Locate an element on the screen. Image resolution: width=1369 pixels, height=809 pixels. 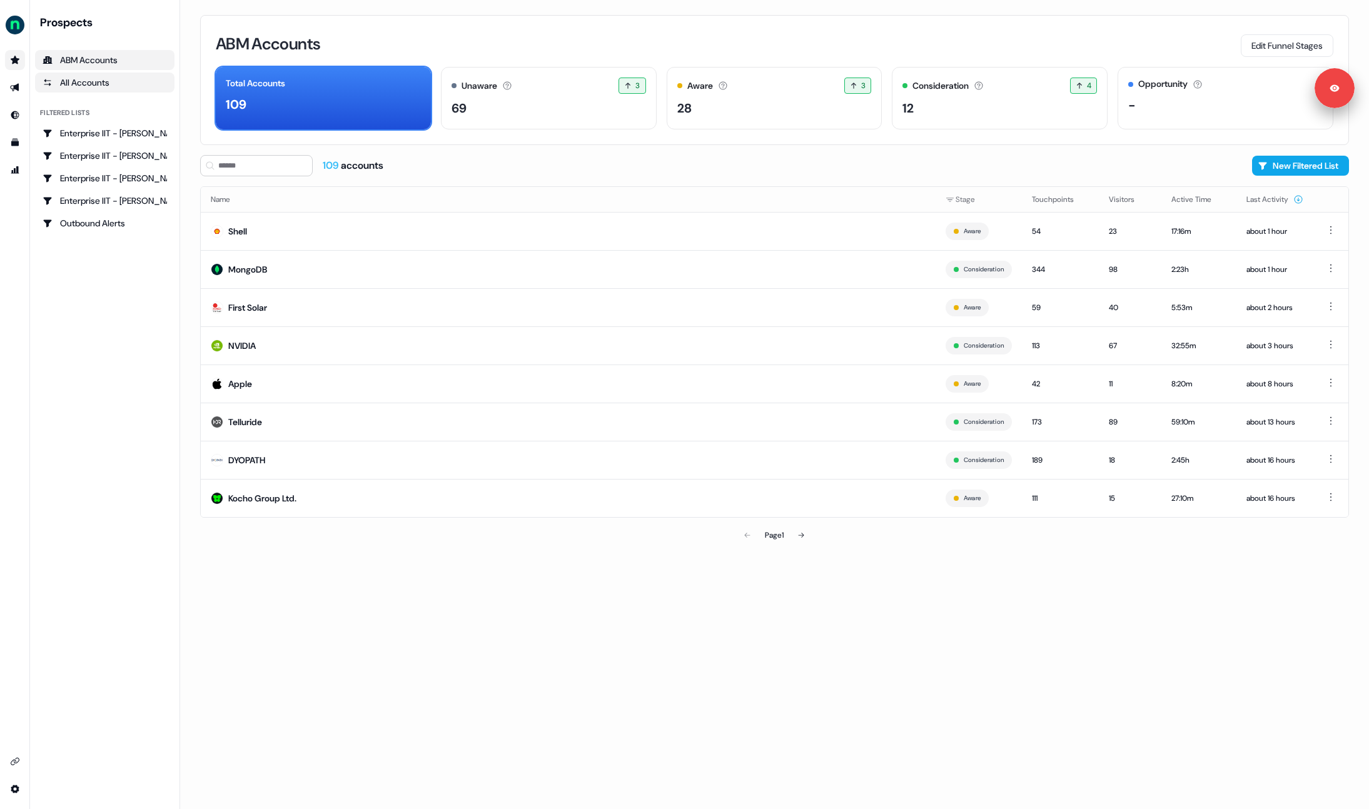
div: 40 is located at coordinates (1130, 308).